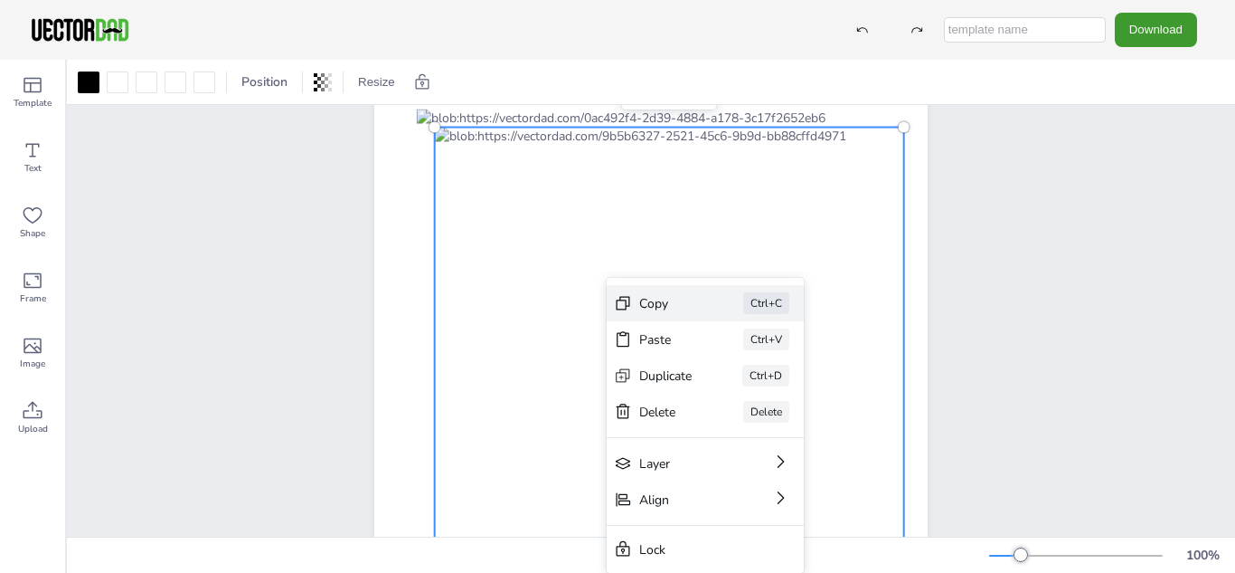 The width and height of the screenshot is (1235, 573). Describe the element at coordinates (766, 339) in the screenshot. I see `div: Ctrl+V` at that location.